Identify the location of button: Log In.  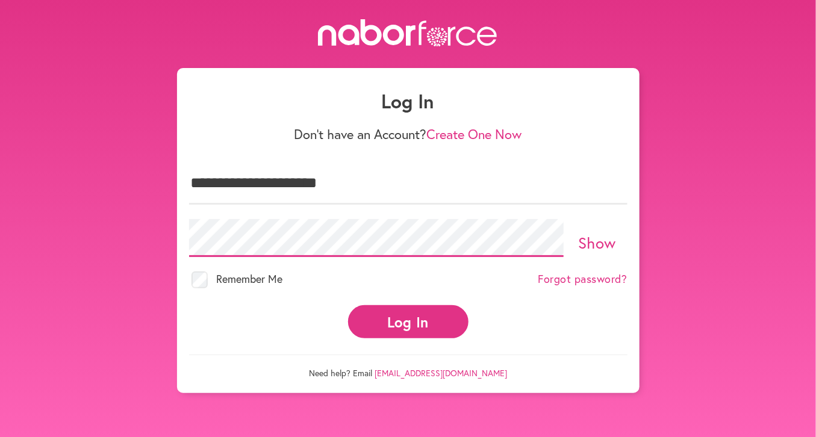
(408, 322).